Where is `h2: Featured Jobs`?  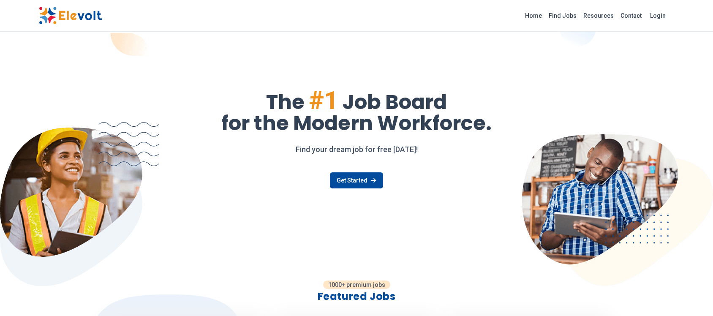 h2: Featured Jobs is located at coordinates (356, 296).